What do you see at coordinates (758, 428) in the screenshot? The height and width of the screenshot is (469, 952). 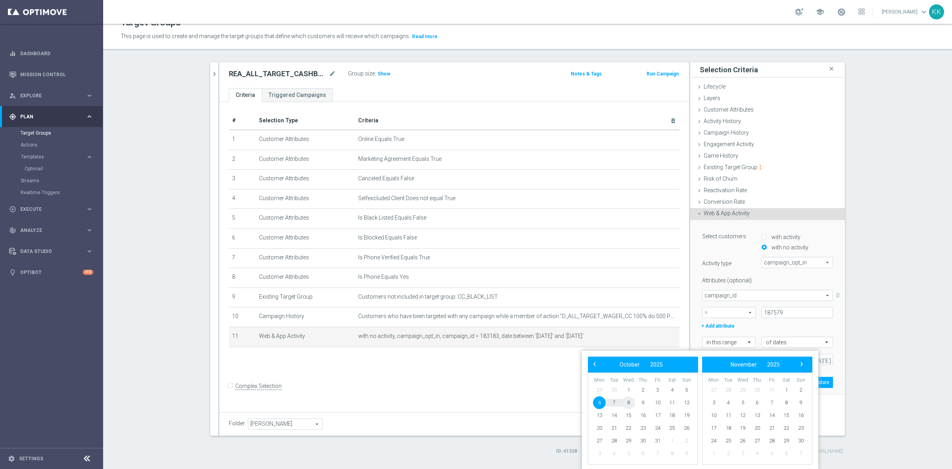 I see `span: 20` at bounding box center [758, 428].